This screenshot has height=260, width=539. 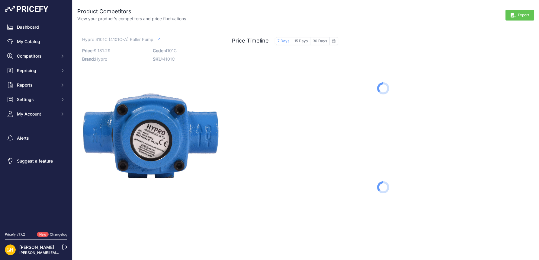 What do you see at coordinates (320, 41) in the screenshot?
I see `button: 30 Days` at bounding box center [320, 41].